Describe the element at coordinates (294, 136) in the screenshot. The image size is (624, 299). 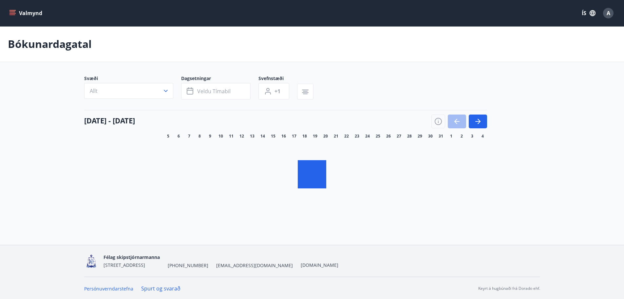
I see `span: 17` at that location.